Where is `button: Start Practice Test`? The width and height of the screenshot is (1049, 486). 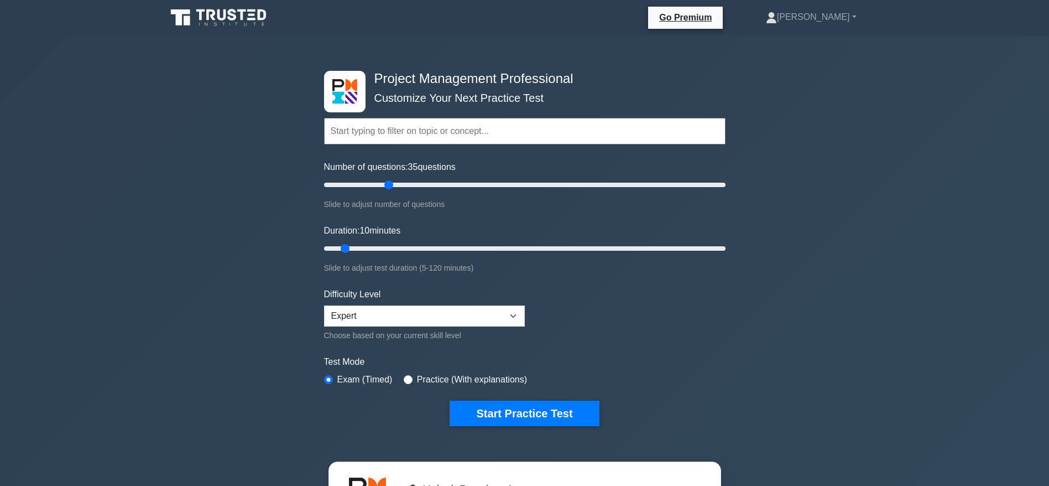
button: Start Practice Test is located at coordinates (524, 413).